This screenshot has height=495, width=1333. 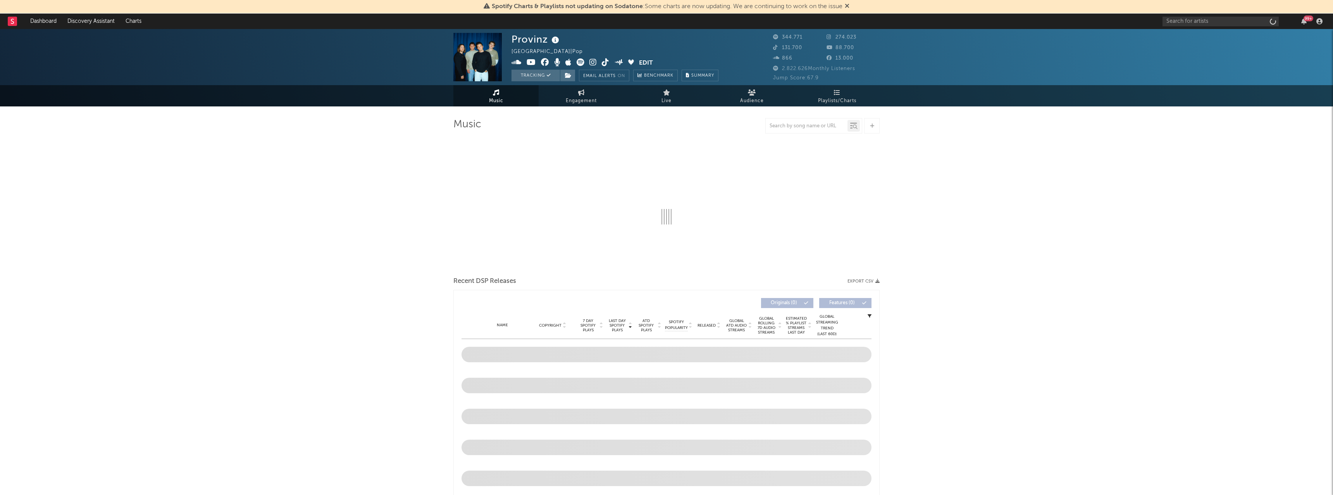 I want to click on span: Estimated % Playlist Streams Last Day, so click(x=796, y=326).